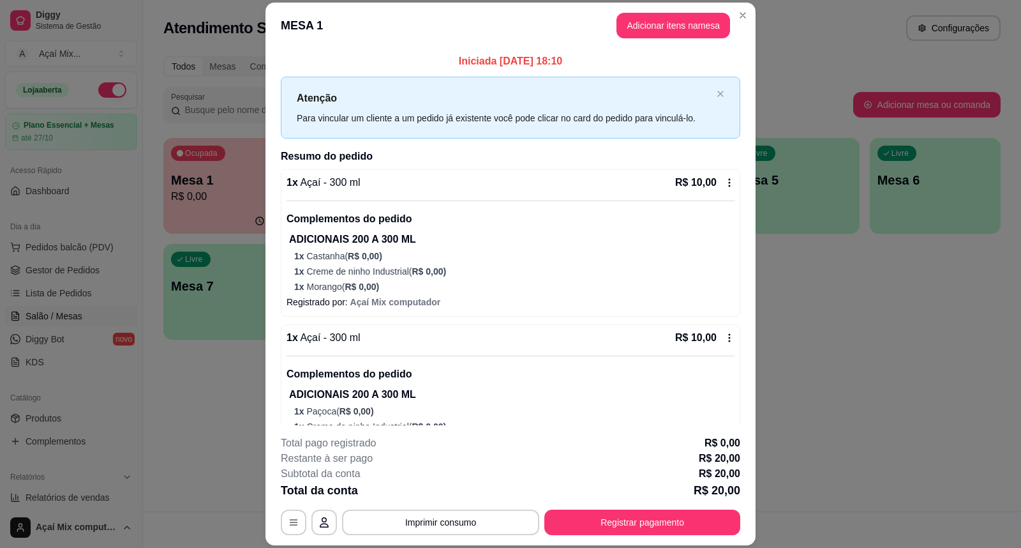 This screenshot has width=1021, height=548. I want to click on p: Total da conta, so click(319, 490).